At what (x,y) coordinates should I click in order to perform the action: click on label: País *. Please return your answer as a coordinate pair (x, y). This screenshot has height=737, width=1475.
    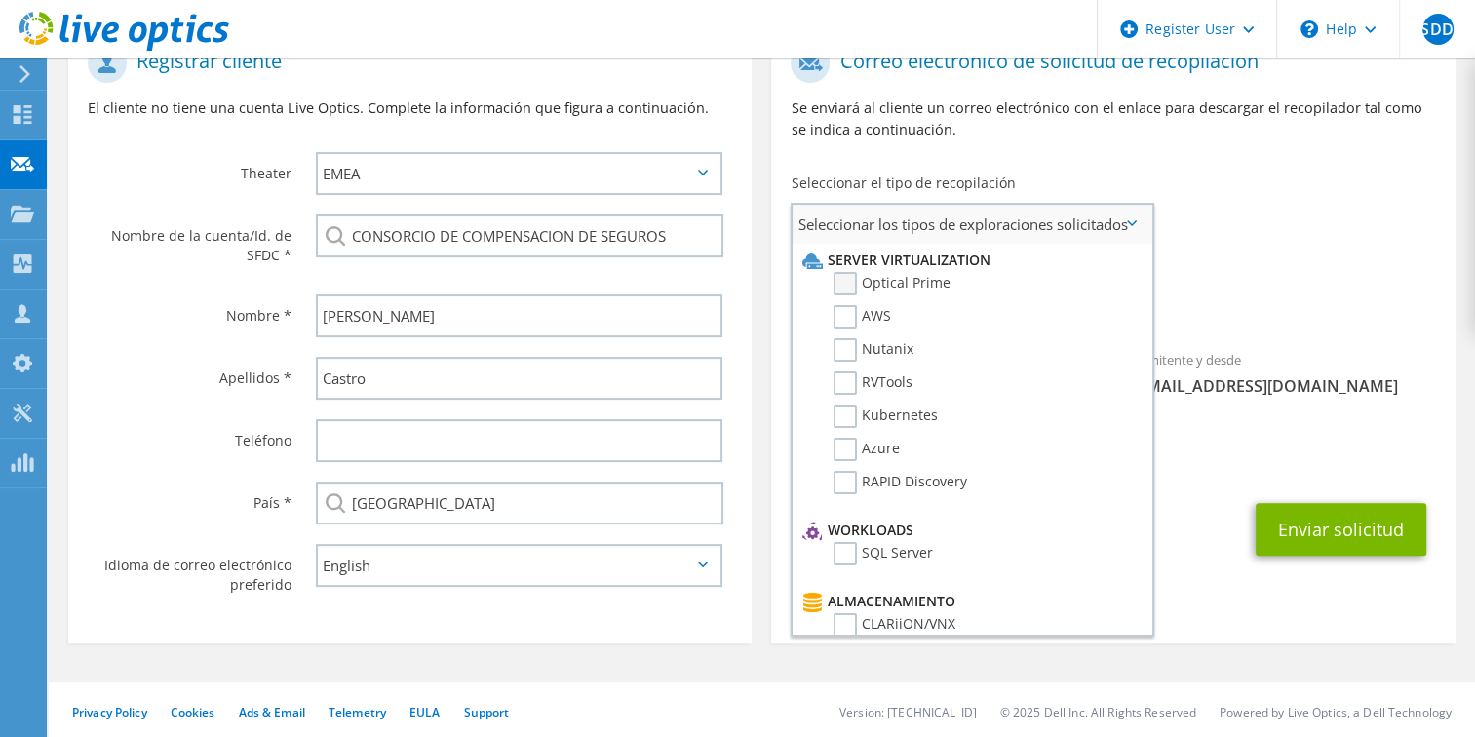
    Looking at the image, I should click on (189, 497).